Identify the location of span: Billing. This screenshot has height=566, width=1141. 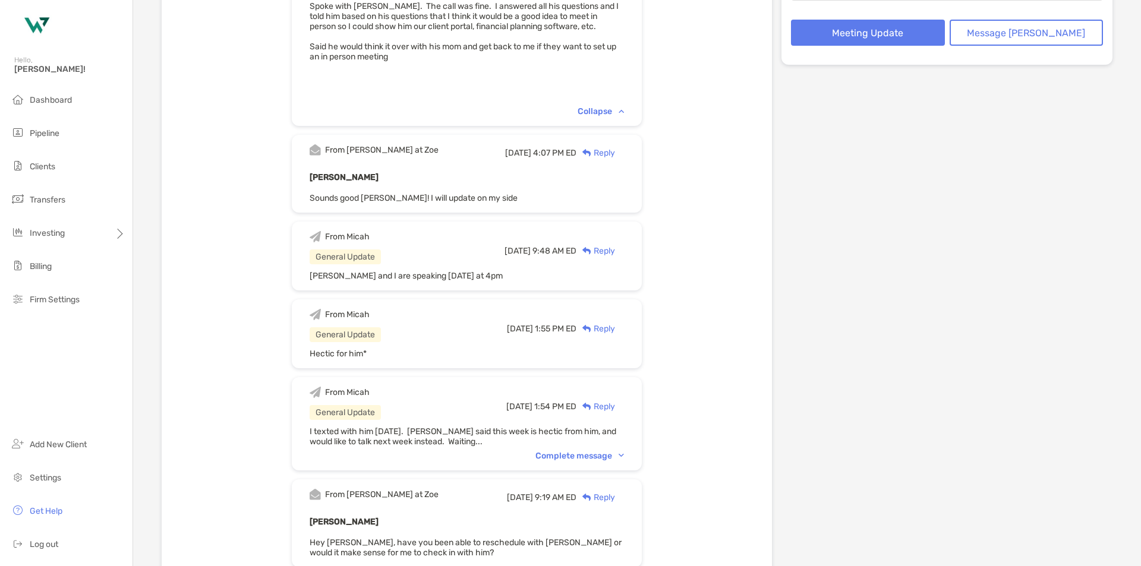
(40, 266).